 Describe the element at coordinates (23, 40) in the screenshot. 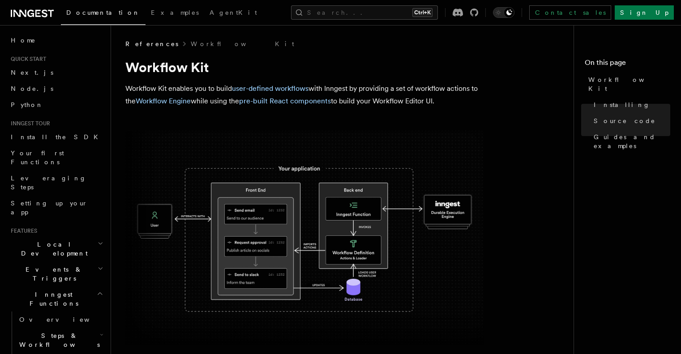

I see `span: Home` at that location.